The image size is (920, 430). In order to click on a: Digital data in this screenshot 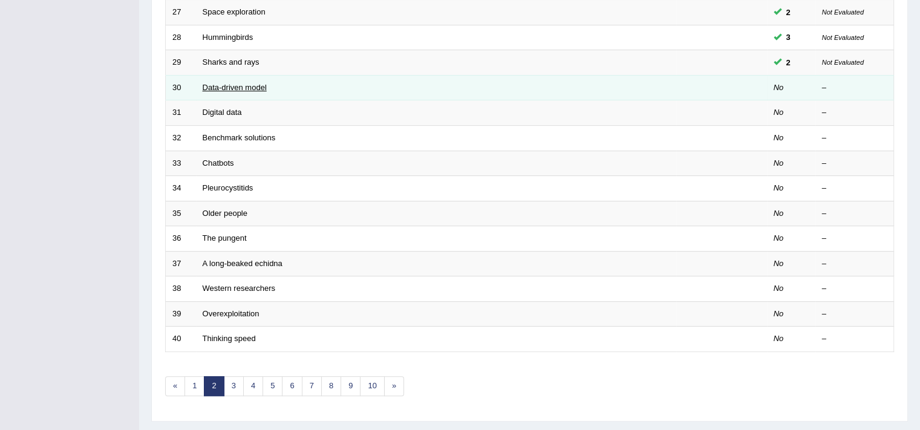, I will do `click(222, 112)`.